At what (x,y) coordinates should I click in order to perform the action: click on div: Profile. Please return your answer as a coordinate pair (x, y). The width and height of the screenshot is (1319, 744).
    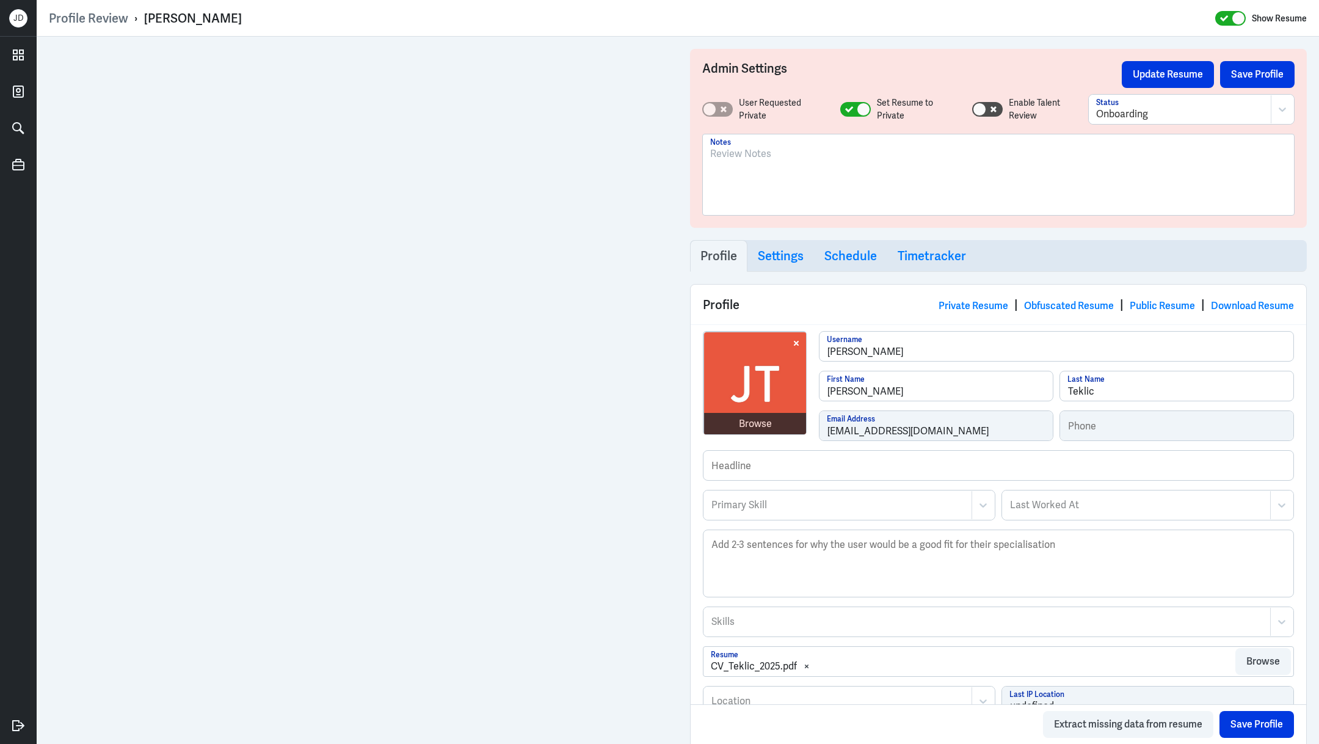
    Looking at the image, I should click on (999, 304).